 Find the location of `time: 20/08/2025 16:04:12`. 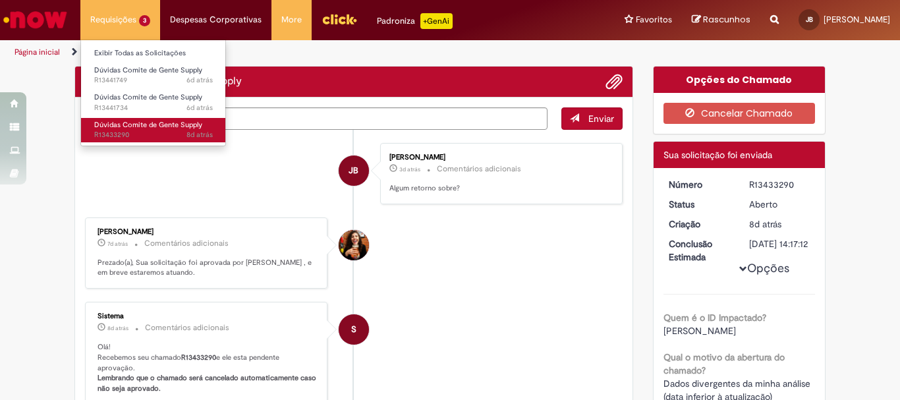

time: 20/08/2025 16:04:12 is located at coordinates (765, 224).